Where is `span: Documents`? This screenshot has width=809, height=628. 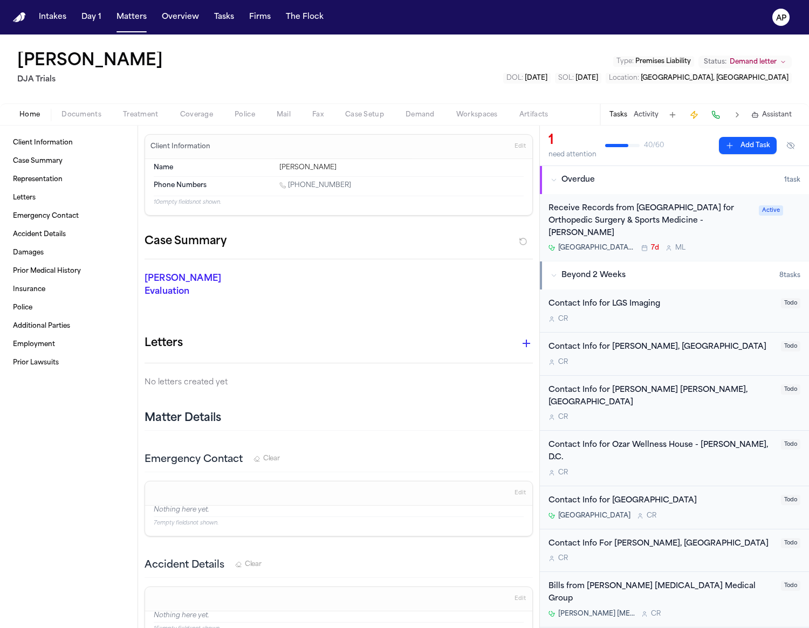 span: Documents is located at coordinates (81, 115).